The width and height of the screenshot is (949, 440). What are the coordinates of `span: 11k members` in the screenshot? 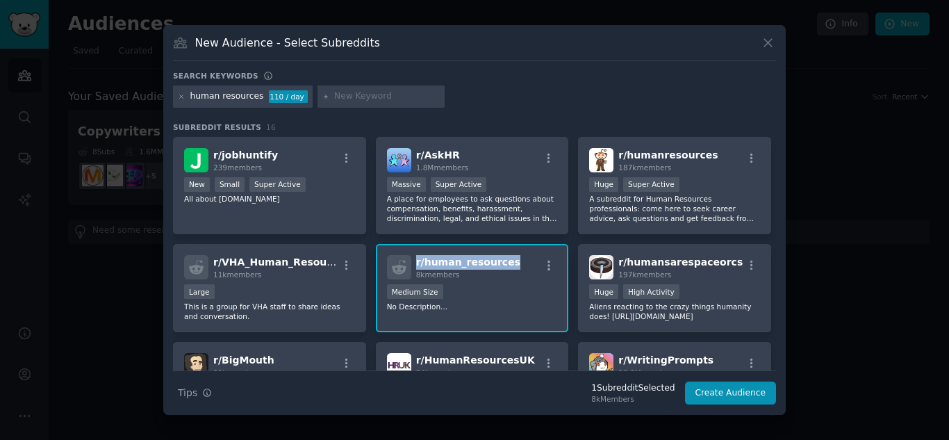 It's located at (237, 274).